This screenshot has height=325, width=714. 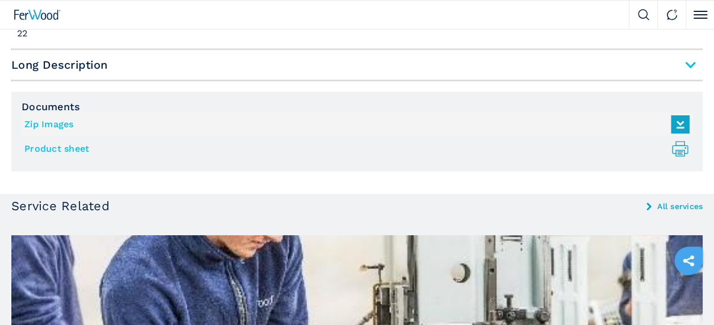 What do you see at coordinates (37, 15) in the screenshot?
I see `img: Ferwood` at bounding box center [37, 15].